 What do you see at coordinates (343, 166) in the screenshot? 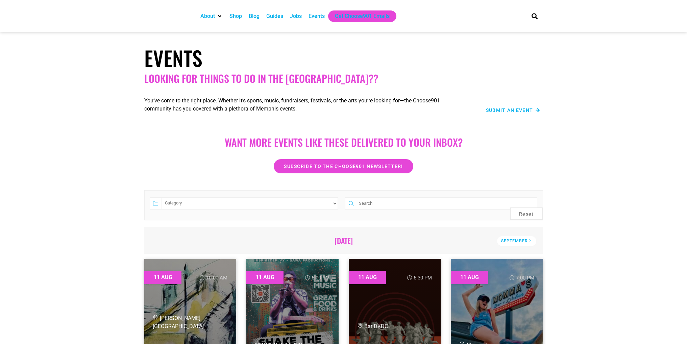
I see `a: Subscribe to the Choose901 newsletter!` at bounding box center [343, 166].